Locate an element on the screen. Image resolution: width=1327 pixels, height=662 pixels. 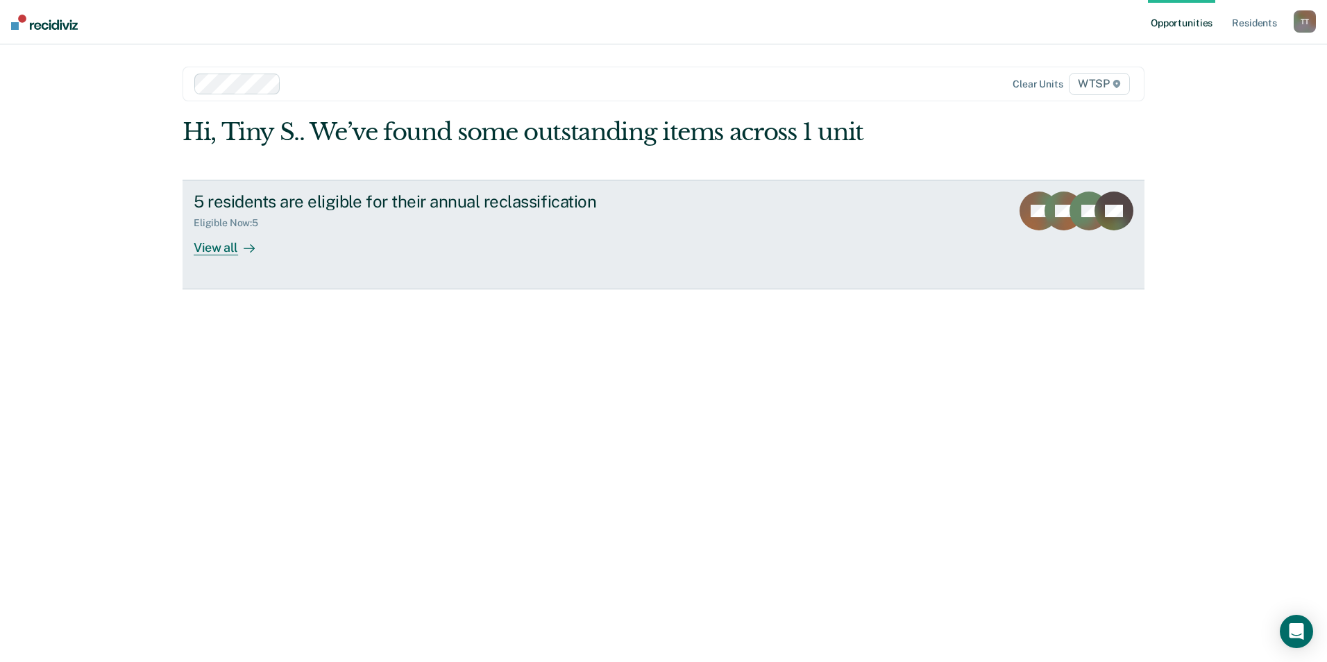
div: Eligible Now : 5 is located at coordinates (231, 223).